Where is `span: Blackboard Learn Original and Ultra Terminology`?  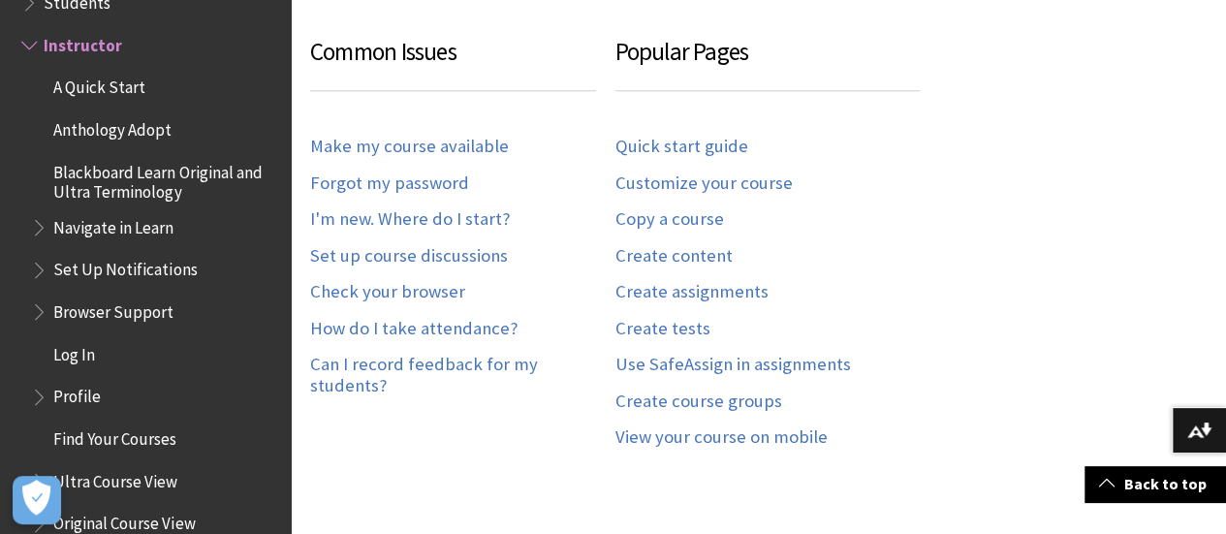
span: Blackboard Learn Original and Ultra Terminology is located at coordinates (165, 178).